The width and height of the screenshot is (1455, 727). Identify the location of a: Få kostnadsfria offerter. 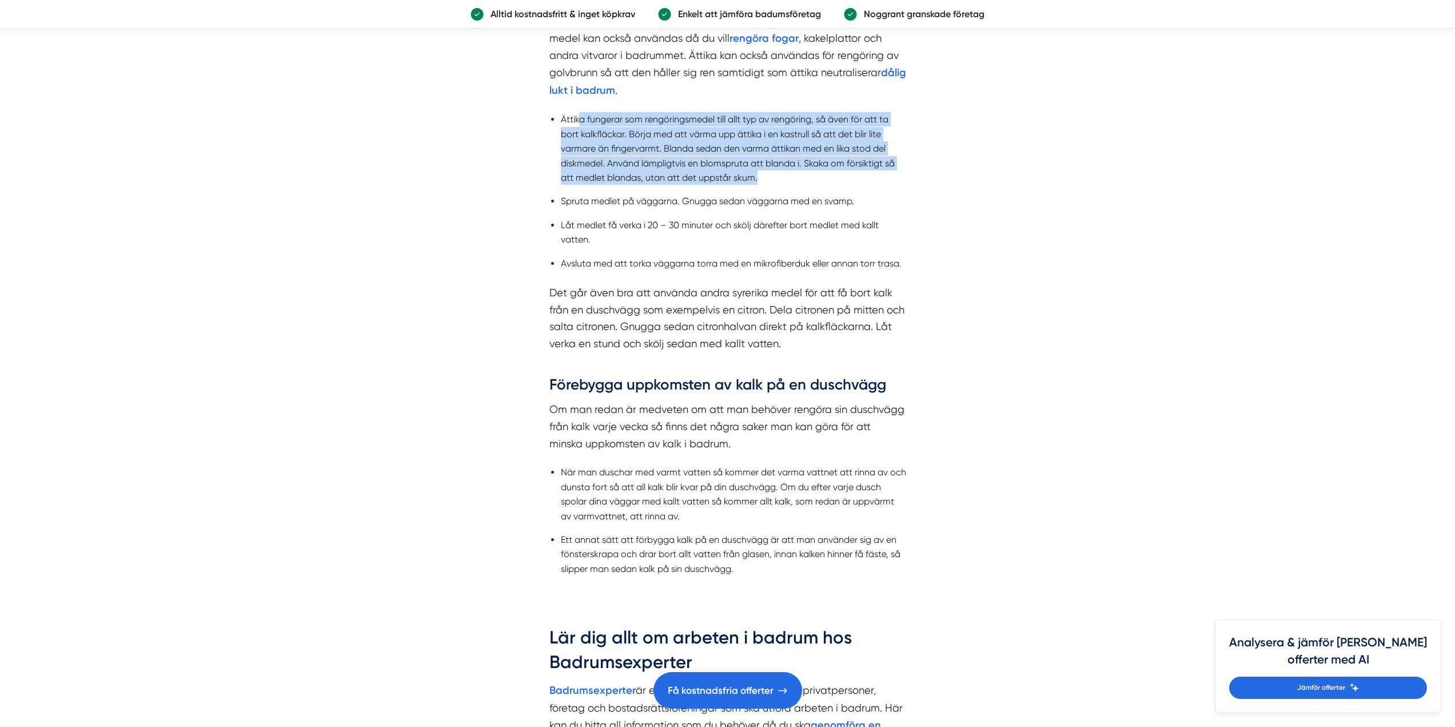
(728, 690).